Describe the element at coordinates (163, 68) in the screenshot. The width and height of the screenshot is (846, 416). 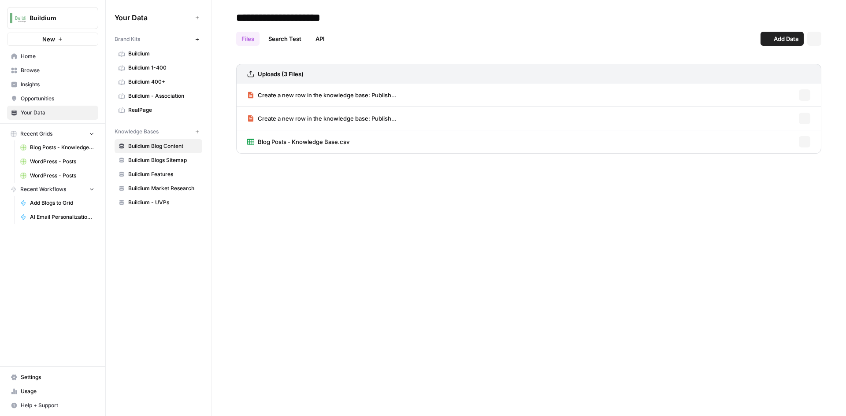
I see `span: Buildium 1-400` at that location.